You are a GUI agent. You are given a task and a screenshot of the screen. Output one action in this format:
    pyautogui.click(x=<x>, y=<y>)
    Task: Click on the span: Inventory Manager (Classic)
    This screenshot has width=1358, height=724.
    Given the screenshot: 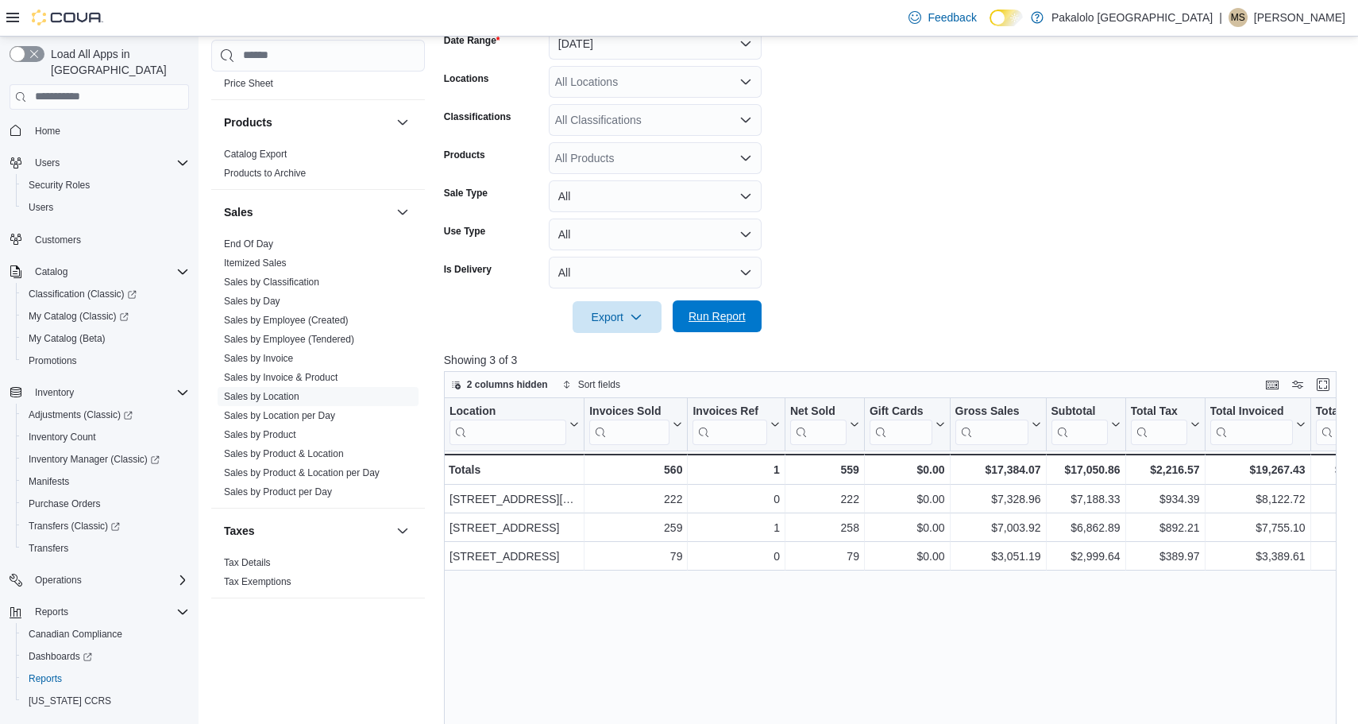 What is the action you would take?
    pyautogui.click(x=106, y=459)
    